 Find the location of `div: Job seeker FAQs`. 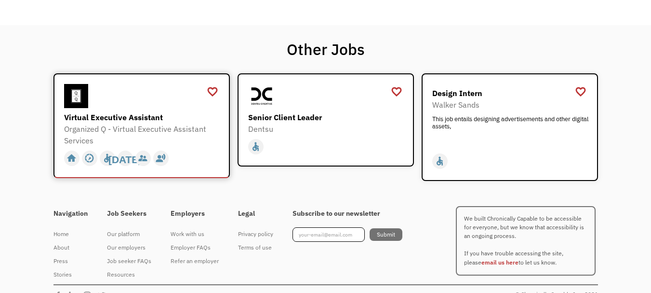

div: Job seeker FAQs is located at coordinates (129, 261).